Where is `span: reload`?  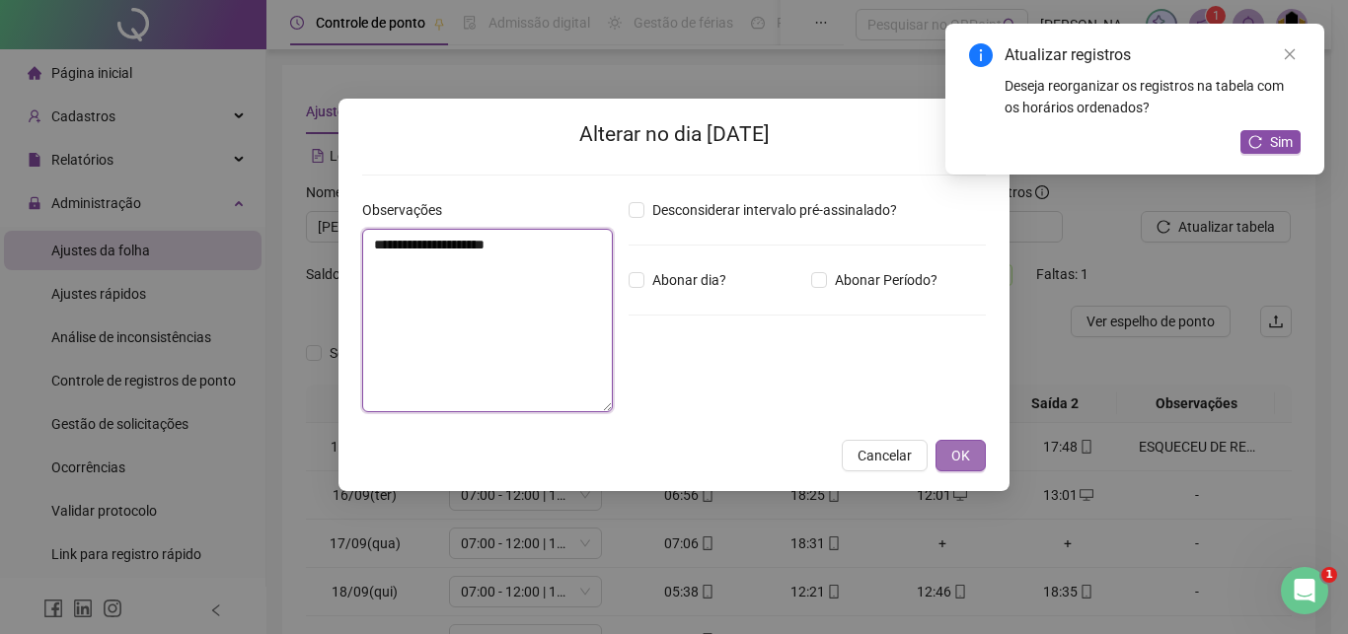
span: reload is located at coordinates (1255, 142).